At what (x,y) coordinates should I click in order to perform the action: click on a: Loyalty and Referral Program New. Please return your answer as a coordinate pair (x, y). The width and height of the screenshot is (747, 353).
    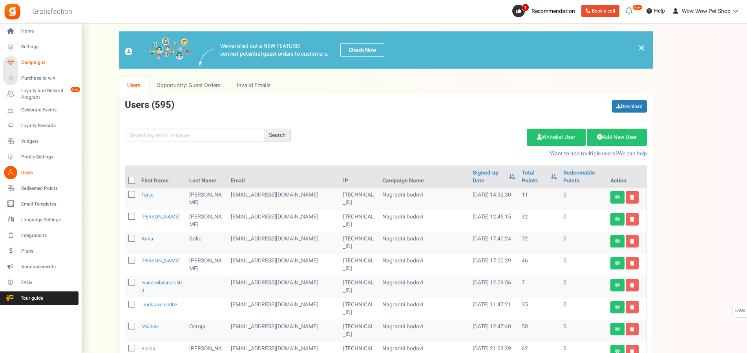
    Looking at the image, I should click on (41, 94).